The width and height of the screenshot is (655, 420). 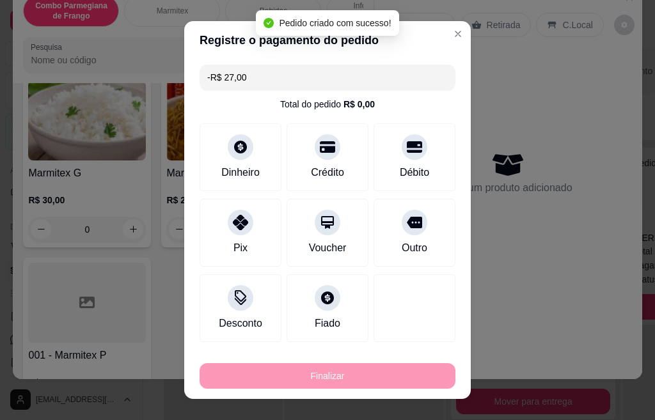 What do you see at coordinates (240, 324) in the screenshot?
I see `div: Desconto` at bounding box center [240, 324].